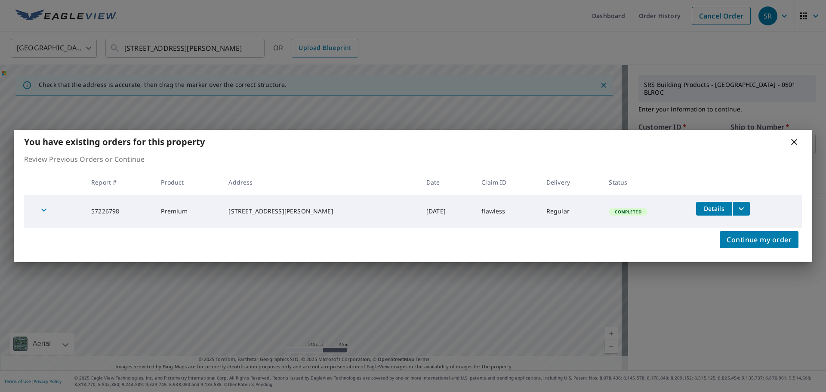 The image size is (826, 392). Describe the element at coordinates (114, 141) in the screenshot. I see `b: You have existing orders for this property` at that location.